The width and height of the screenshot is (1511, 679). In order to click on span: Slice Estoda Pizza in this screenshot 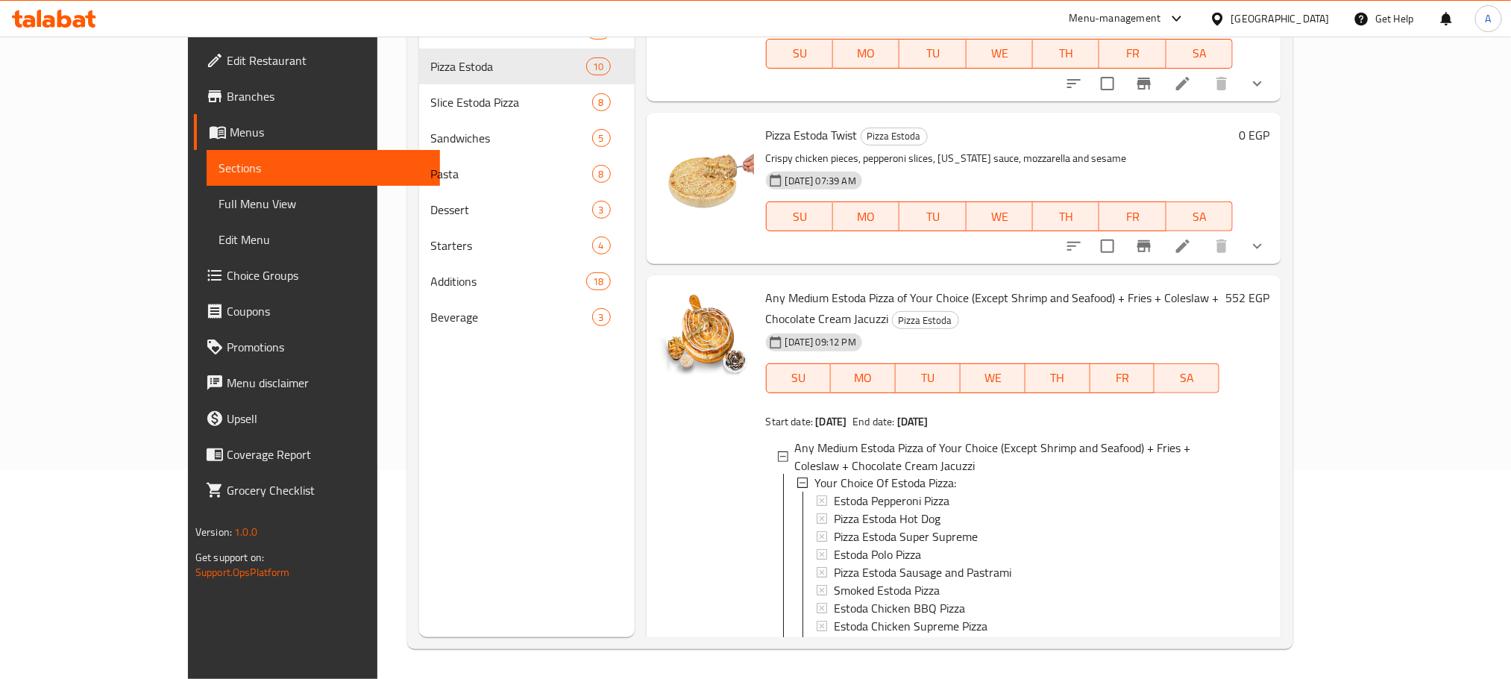, I will do `click(512, 102)`.